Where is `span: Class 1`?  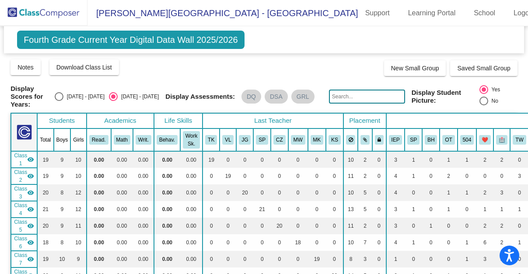 span: Class 1 is located at coordinates (21, 160).